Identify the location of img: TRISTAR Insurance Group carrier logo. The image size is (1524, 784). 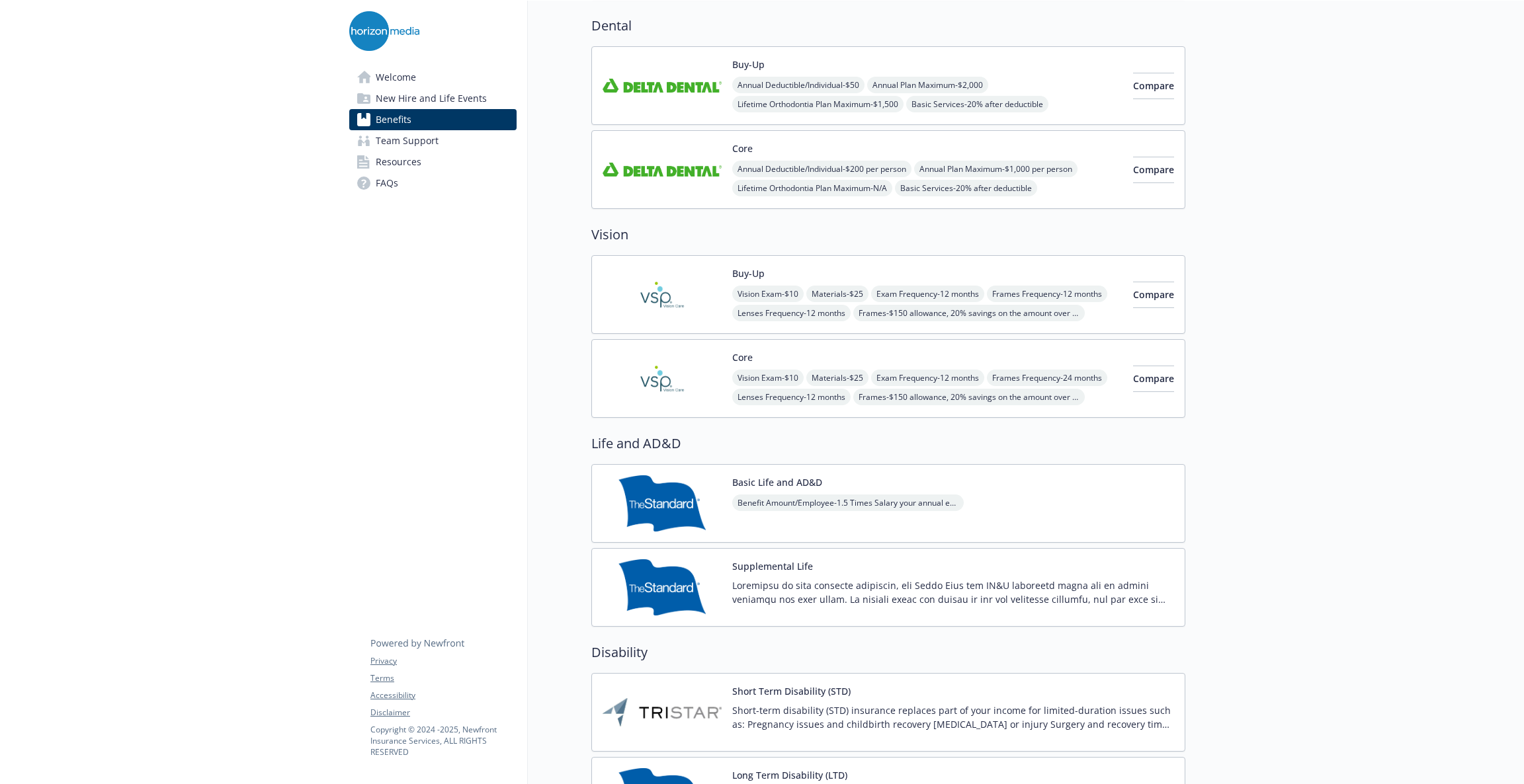
(662, 712).